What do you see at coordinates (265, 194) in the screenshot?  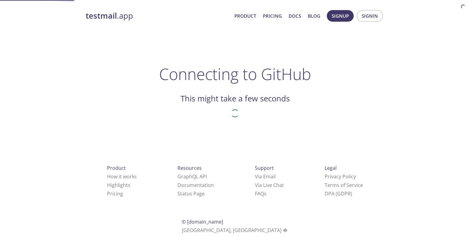 I see `span: s` at bounding box center [265, 194].